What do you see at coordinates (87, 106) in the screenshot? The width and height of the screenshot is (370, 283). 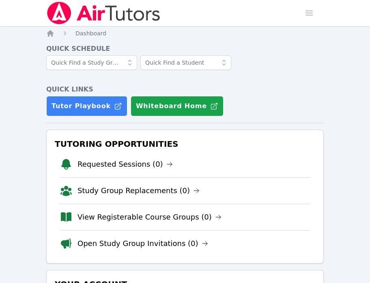 I see `a: Tutor Playbook` at bounding box center [87, 106].